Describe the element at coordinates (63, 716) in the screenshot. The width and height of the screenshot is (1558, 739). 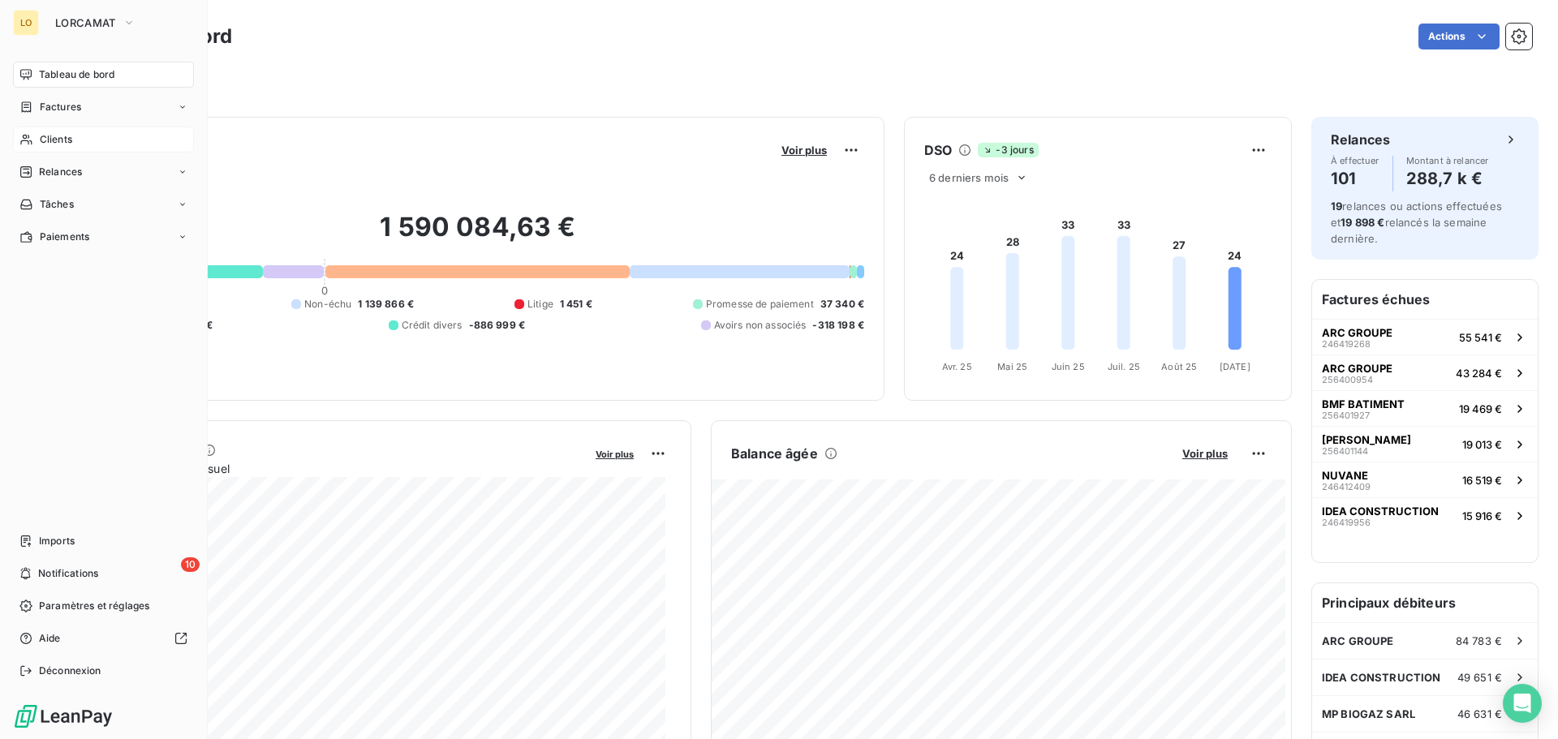
I see `img: Logo LeanPay` at that location.